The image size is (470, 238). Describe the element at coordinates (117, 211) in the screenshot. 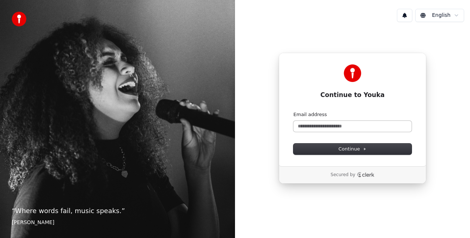

I see `p: “ Where words fail, music speaks. ”` at that location.